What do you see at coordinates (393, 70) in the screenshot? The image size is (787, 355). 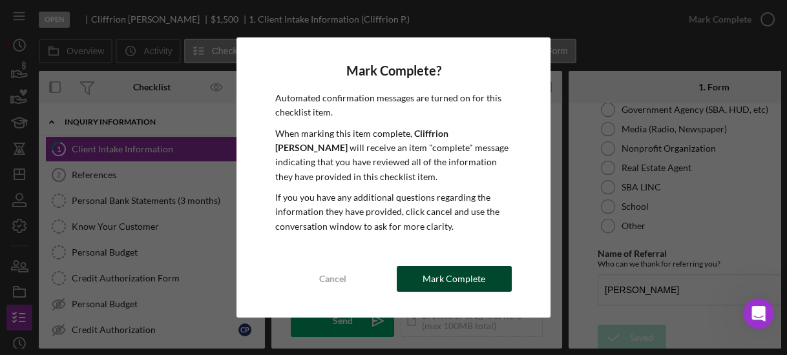 I see `h4: Mark Complete?` at bounding box center [393, 70].